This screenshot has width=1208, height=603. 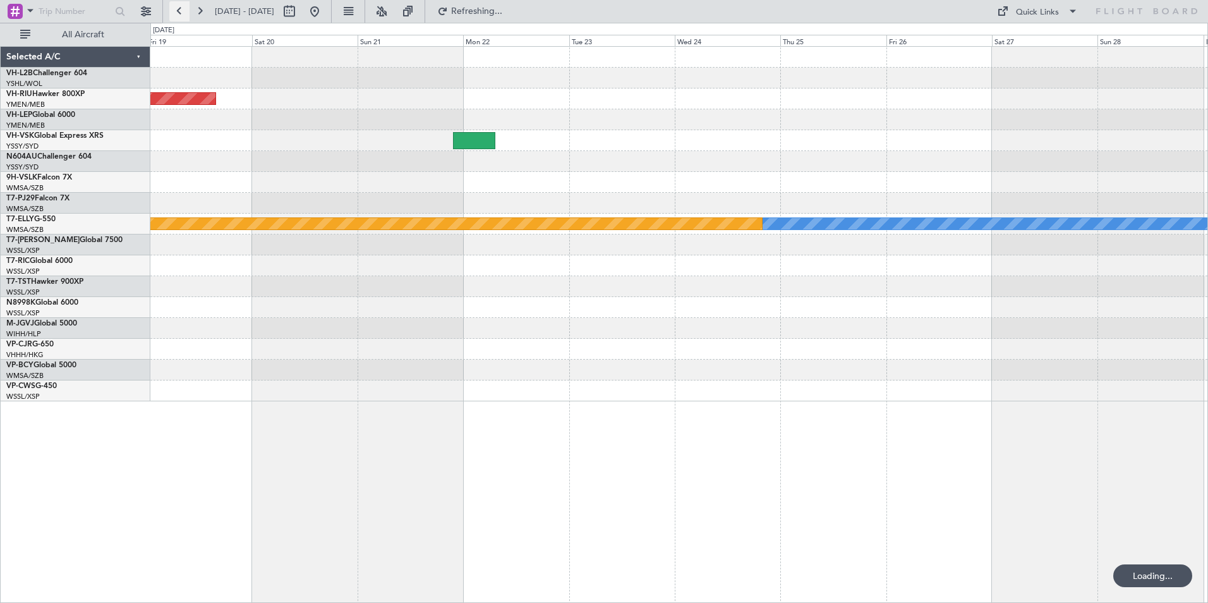 What do you see at coordinates (75, 35) in the screenshot?
I see `button: All Aircraft` at bounding box center [75, 35].